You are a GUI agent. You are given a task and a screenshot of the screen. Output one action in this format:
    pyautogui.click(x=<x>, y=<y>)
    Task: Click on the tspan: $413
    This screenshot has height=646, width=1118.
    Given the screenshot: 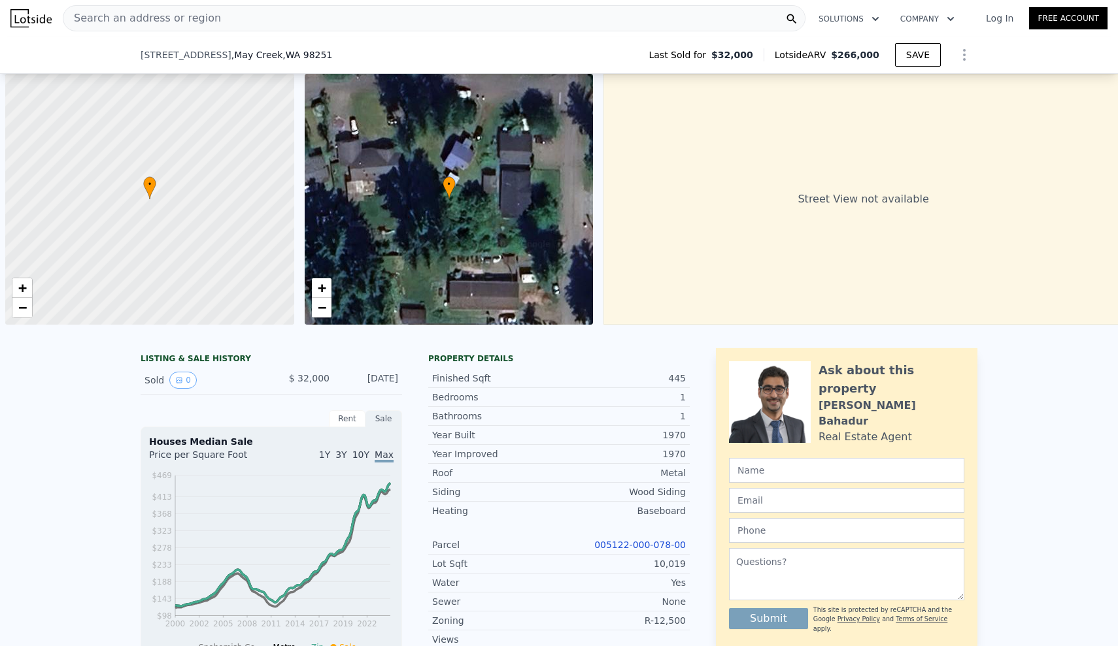 What is the action you would take?
    pyautogui.click(x=161, y=497)
    